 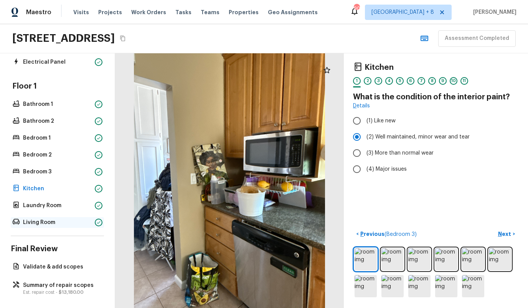 I want to click on h4: Final Review, so click(x=57, y=249).